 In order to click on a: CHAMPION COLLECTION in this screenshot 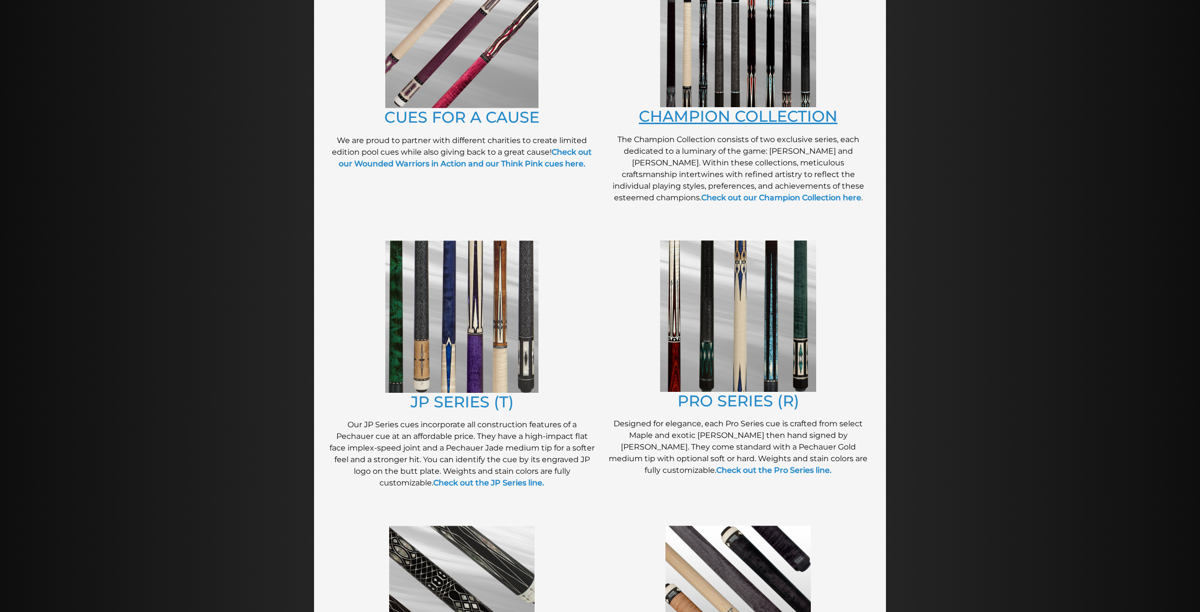, I will do `click(738, 116)`.